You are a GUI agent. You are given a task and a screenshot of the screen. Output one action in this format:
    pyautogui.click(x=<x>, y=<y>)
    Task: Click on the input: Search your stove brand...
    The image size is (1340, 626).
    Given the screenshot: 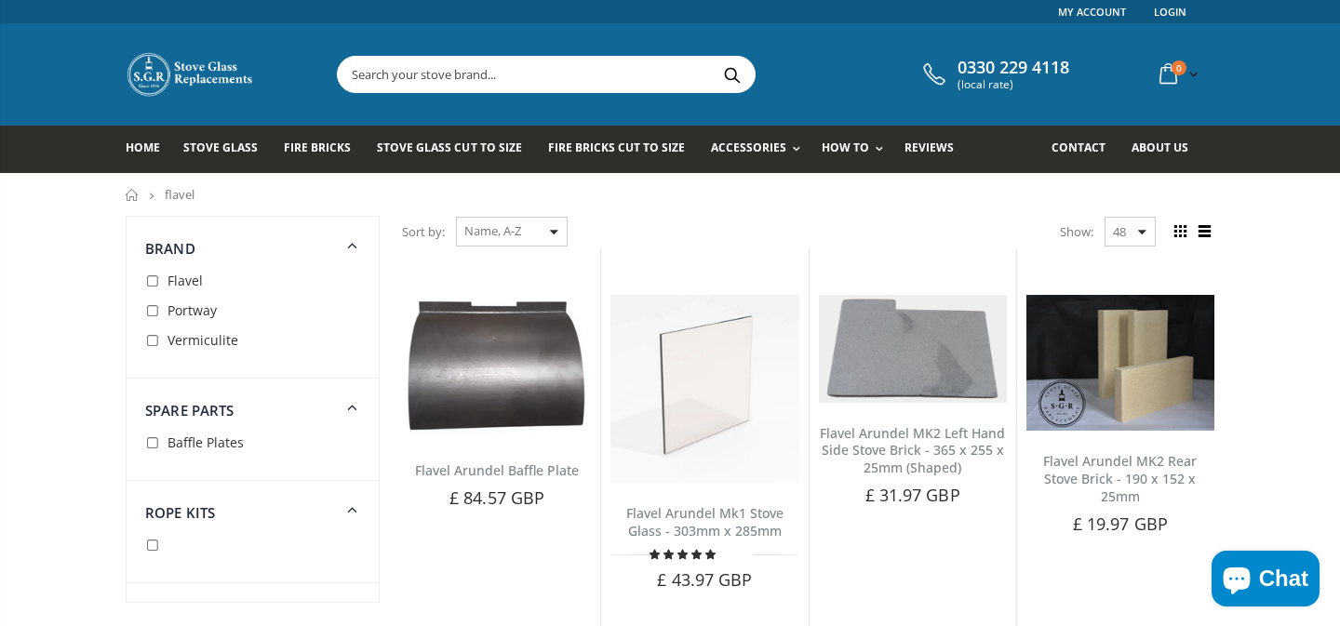 What is the action you would take?
    pyautogui.click(x=651, y=74)
    